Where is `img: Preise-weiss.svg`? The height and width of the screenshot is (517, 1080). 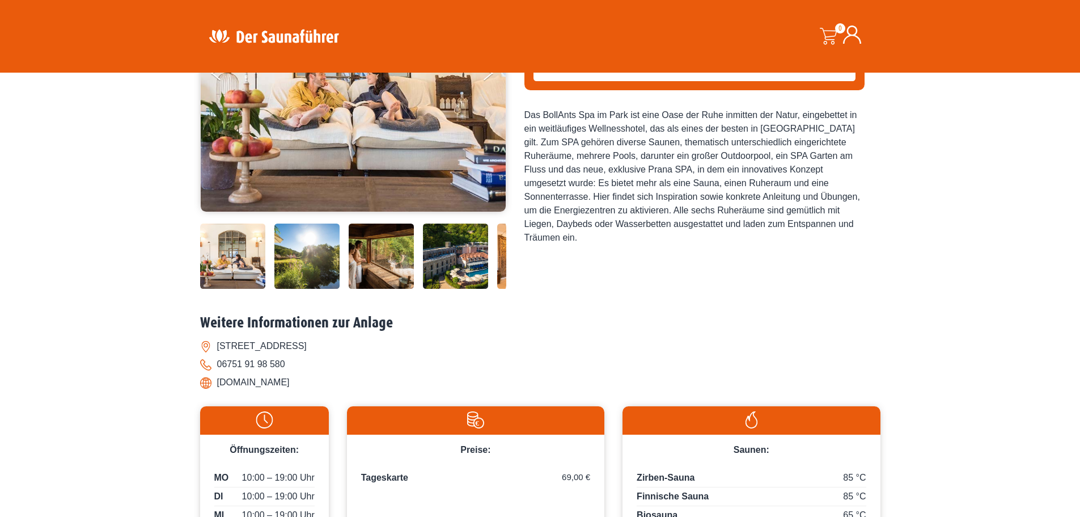
img: Preise-weiss.svg is located at coordinates (476, 420).